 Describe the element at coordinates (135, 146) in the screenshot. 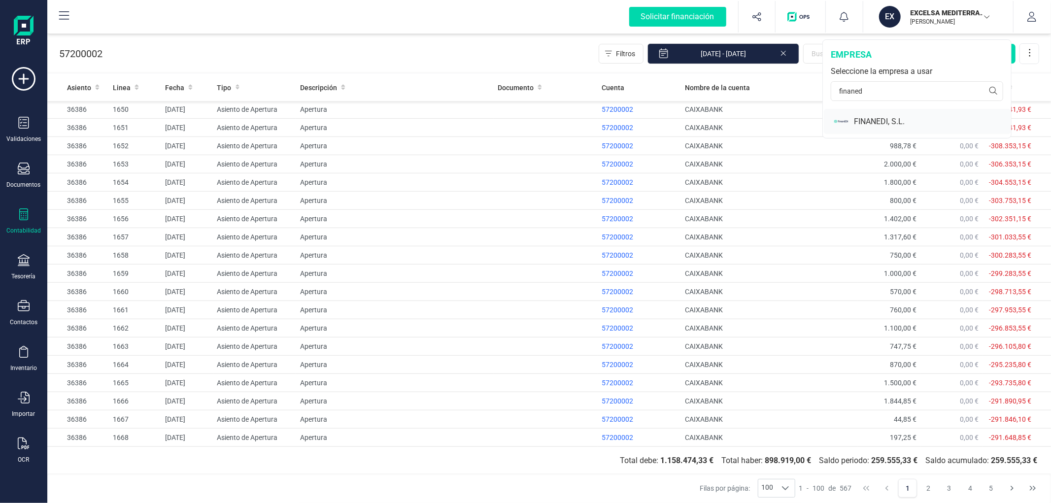

I see `td: 1652` at that location.